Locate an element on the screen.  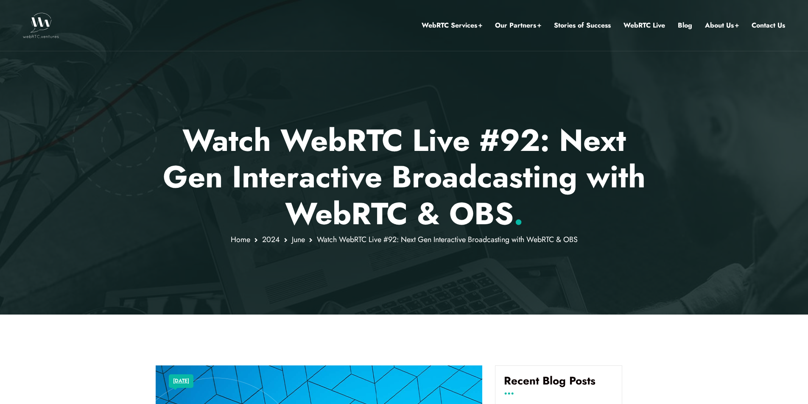
span: Home is located at coordinates (241, 240).